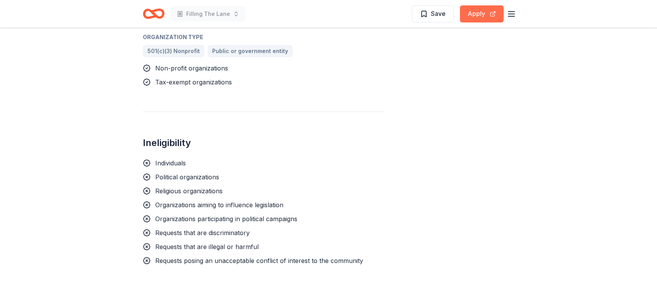  What do you see at coordinates (438, 14) in the screenshot?
I see `span: Save` at bounding box center [438, 14].